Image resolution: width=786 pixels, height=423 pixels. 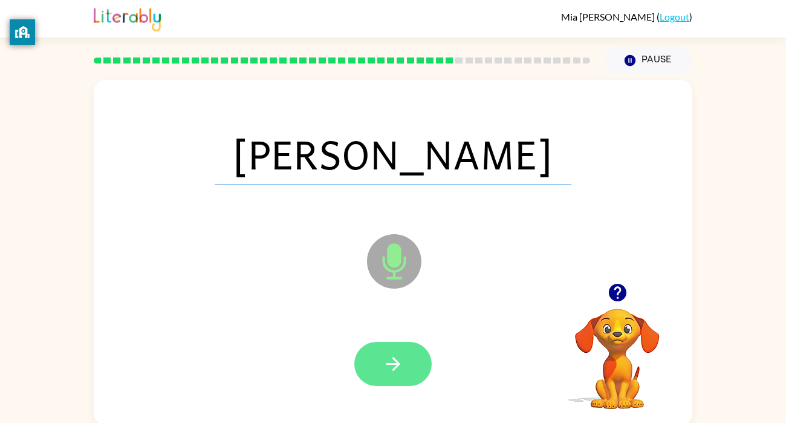 What do you see at coordinates (127, 18) in the screenshot?
I see `img: Literably` at bounding box center [127, 18].